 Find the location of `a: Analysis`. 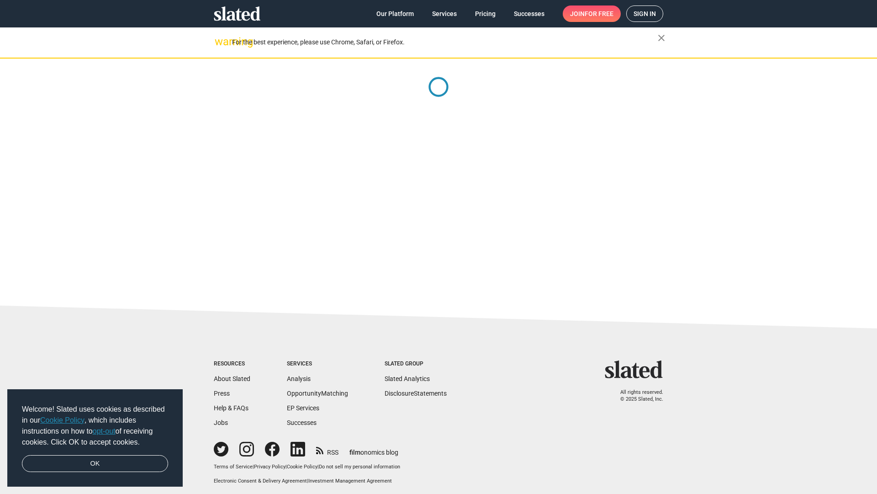

a: Analysis is located at coordinates (299, 378).